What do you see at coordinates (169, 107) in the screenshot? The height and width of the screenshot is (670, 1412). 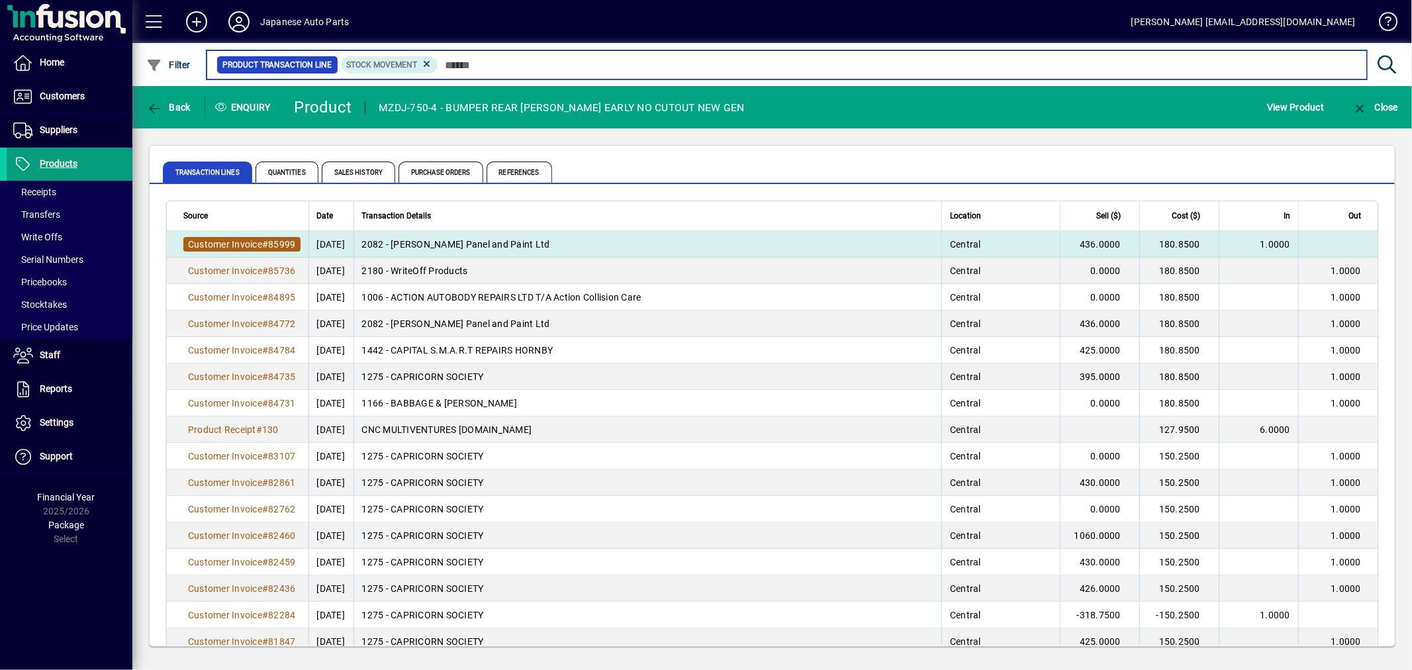 I see `app-page-header-button: Back` at bounding box center [169, 107].